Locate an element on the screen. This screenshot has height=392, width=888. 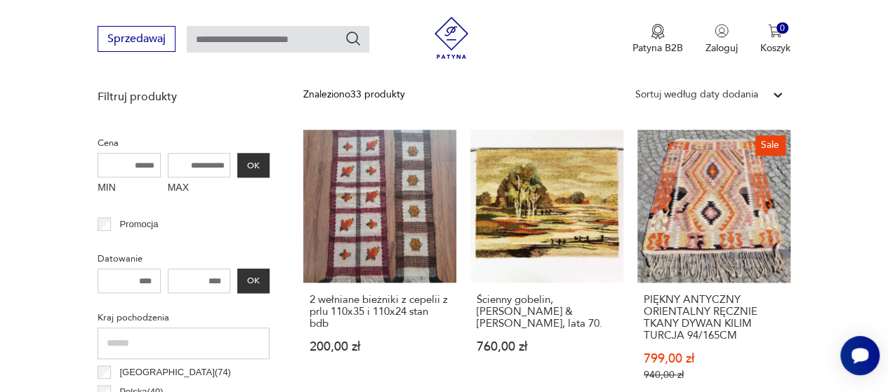
button: Sprzedawaj is located at coordinates (136, 39).